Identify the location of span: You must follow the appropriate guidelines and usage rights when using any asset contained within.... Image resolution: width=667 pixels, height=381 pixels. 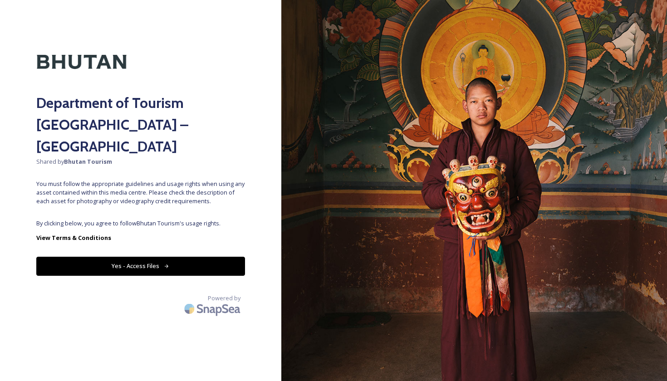
(141, 193).